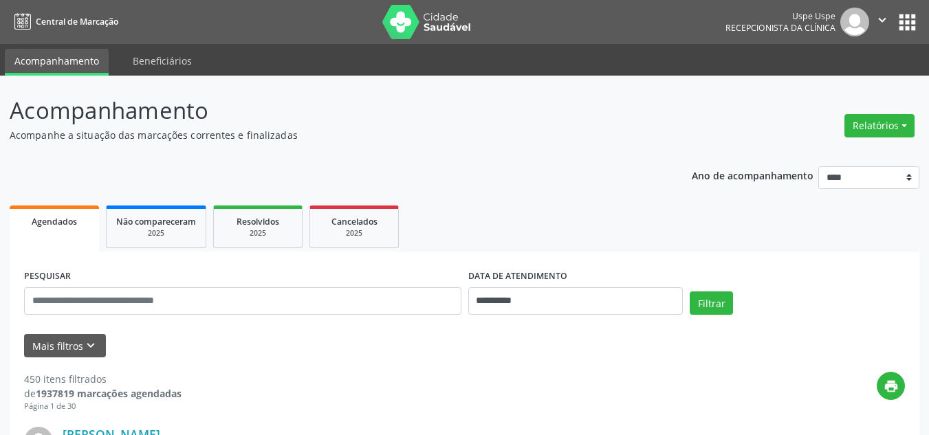  I want to click on span: Recepcionista da clínica, so click(781, 28).